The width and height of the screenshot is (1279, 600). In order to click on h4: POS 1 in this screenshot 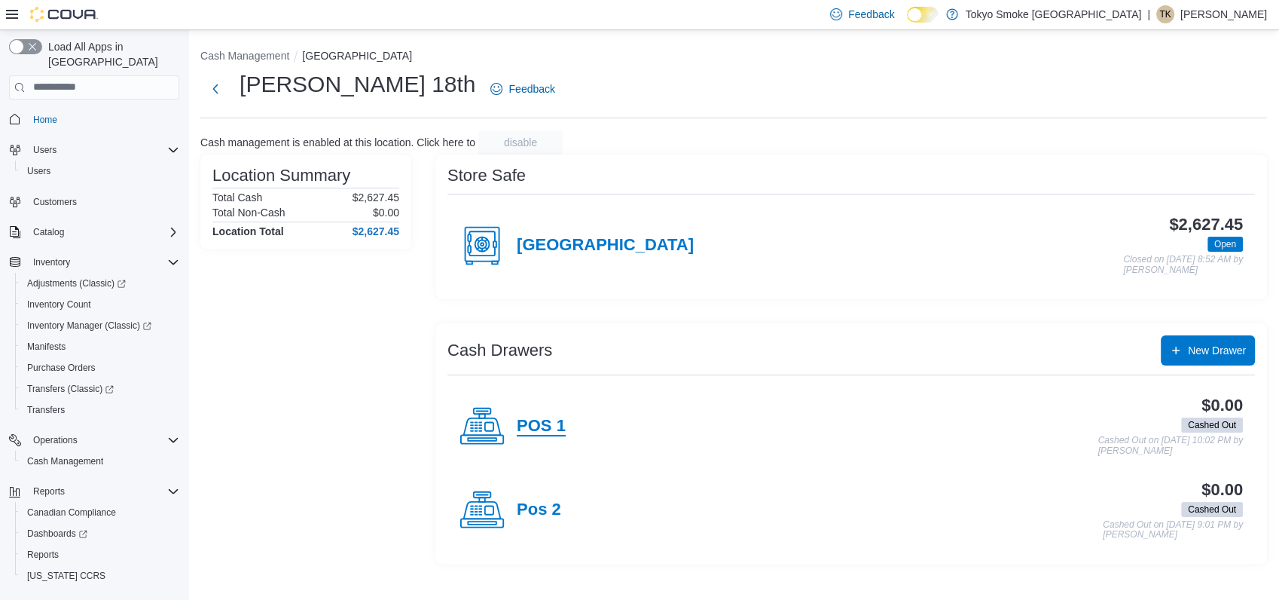, I will do `click(541, 426)`.